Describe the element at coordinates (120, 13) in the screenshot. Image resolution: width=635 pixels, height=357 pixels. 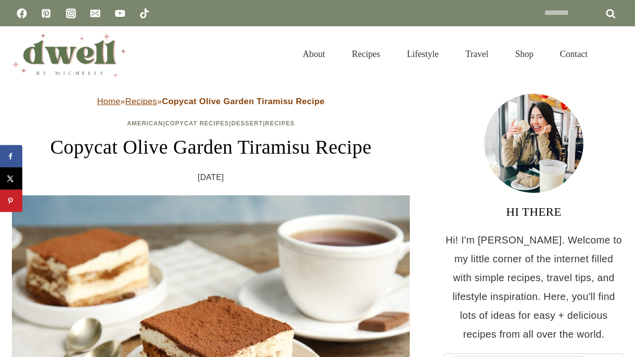
I see `a: YouTube` at that location.